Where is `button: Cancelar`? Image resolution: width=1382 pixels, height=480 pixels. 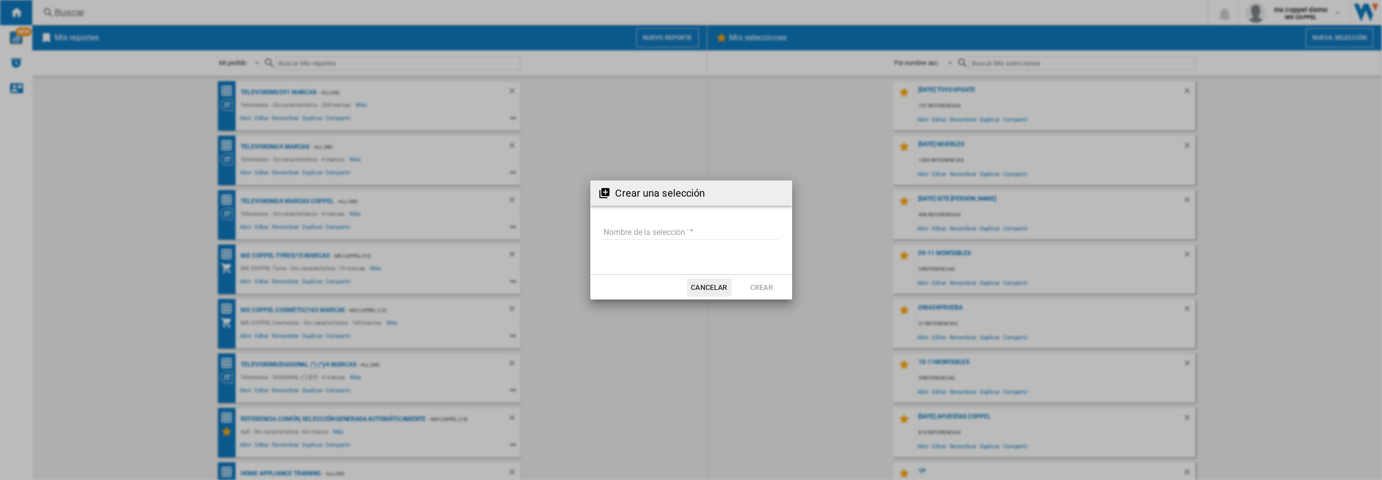 button: Cancelar is located at coordinates (709, 288).